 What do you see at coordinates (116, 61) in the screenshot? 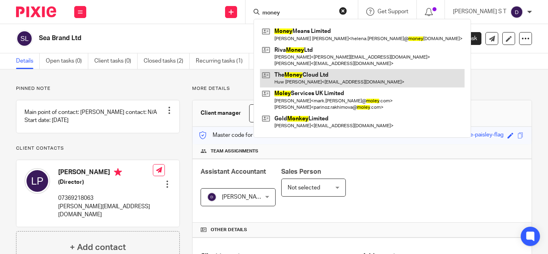
I see `a: Client tasks (0)` at bounding box center [116, 61].